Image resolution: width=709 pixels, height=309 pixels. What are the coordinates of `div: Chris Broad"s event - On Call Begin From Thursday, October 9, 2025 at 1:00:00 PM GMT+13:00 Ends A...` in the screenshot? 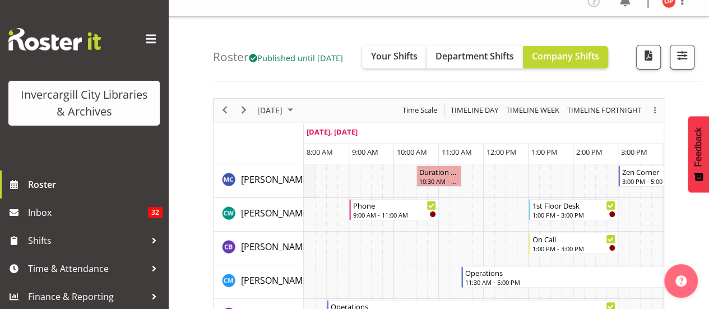 It's located at (573, 243).